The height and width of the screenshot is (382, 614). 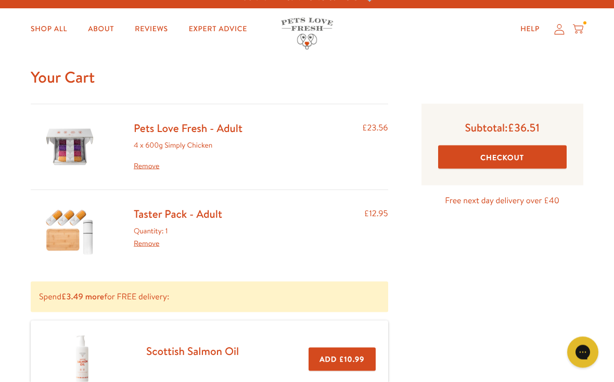 I want to click on p: Free next day delivery over £40, so click(x=502, y=201).